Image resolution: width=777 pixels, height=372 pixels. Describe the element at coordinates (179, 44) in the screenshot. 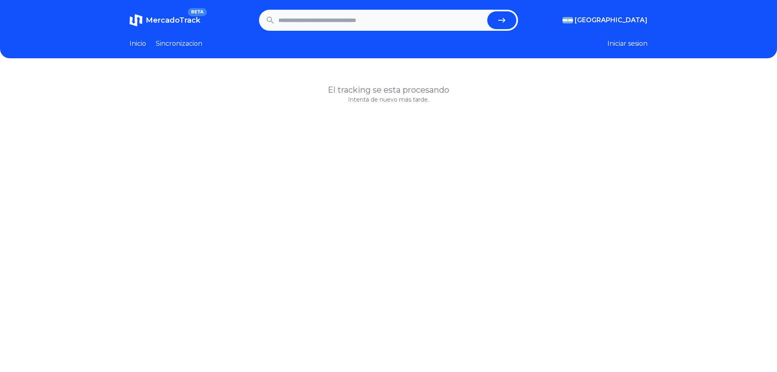

I see `a: Sincronizacion` at that location.